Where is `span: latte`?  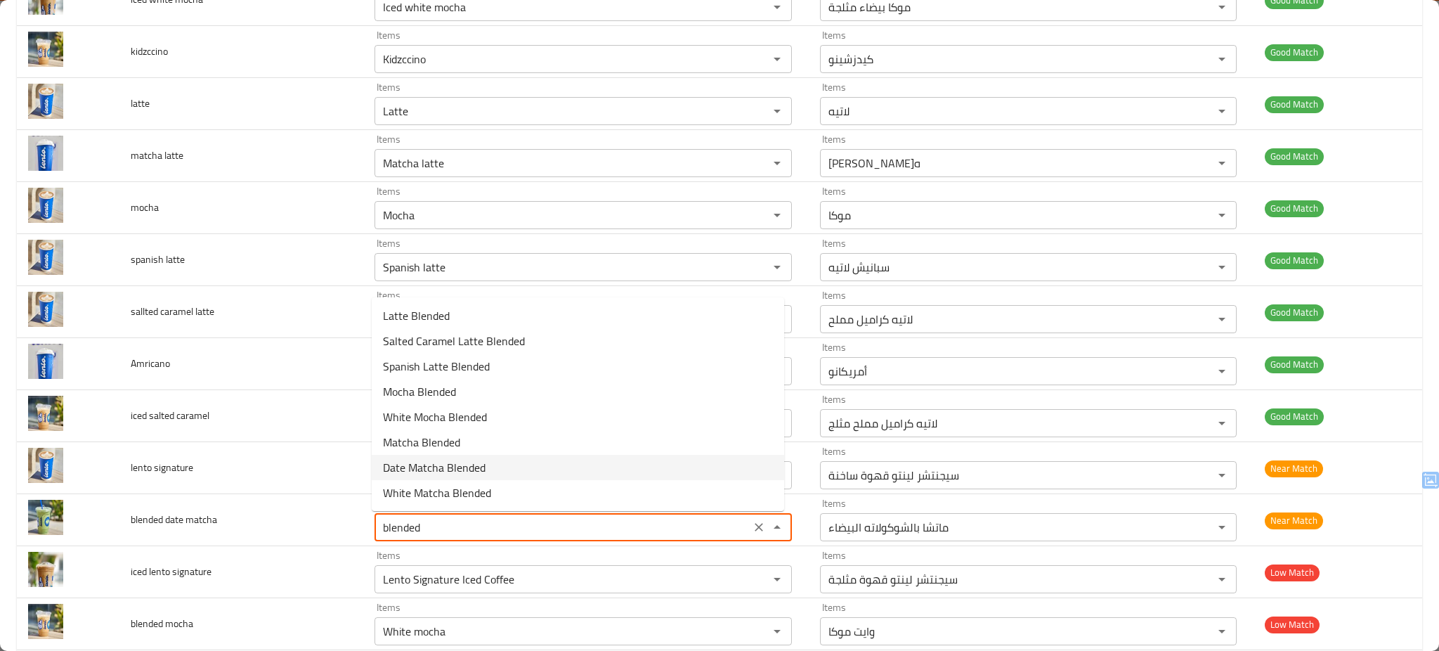 span: latte is located at coordinates (140, 103).